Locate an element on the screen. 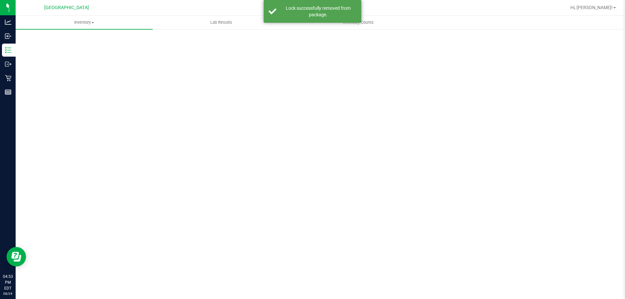 The image size is (625, 299). p: 08/24 is located at coordinates (8, 294).